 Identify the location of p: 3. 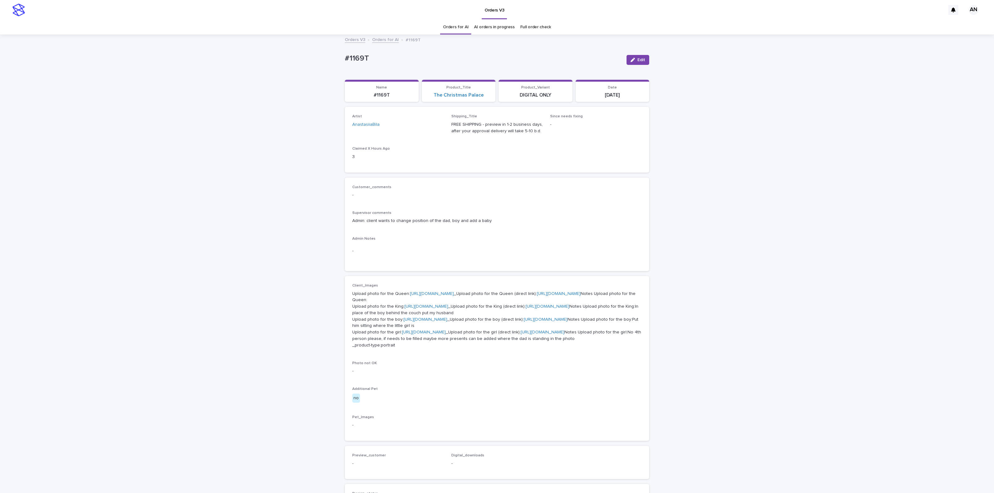
(398, 157).